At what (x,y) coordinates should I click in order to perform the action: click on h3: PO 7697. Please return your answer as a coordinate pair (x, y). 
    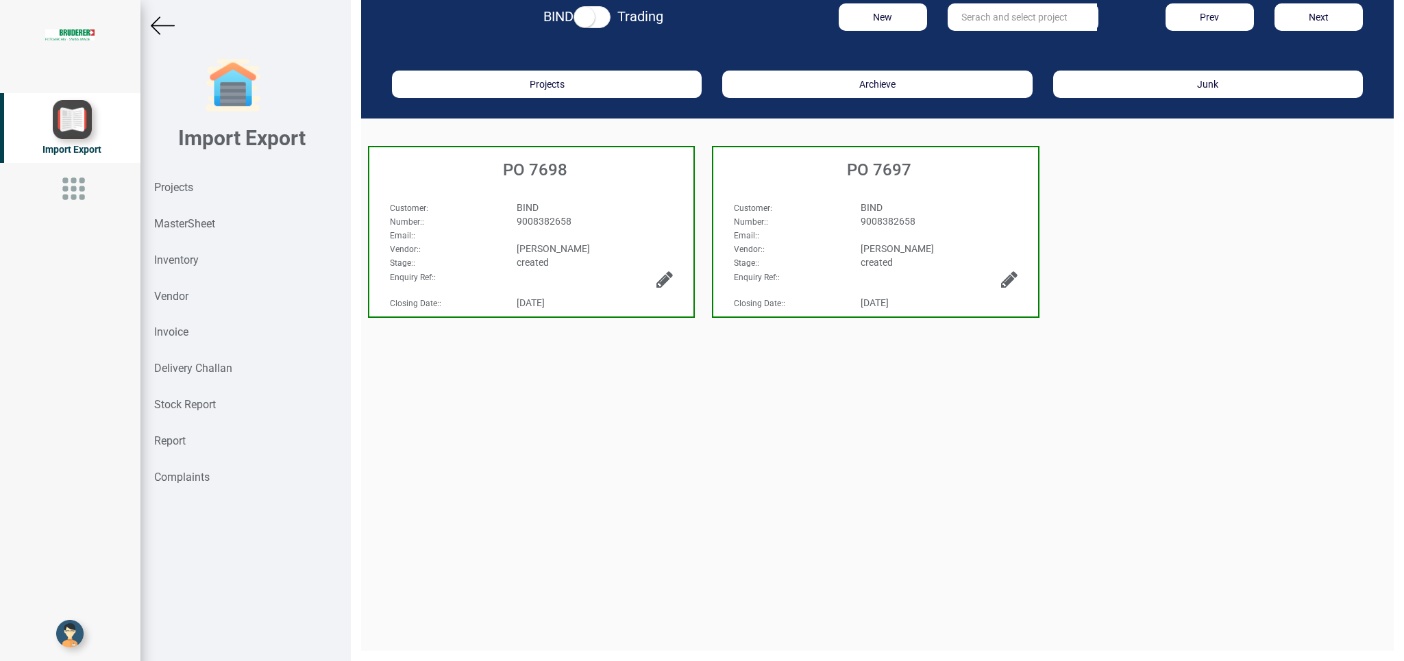
    Looking at the image, I should click on (879, 170).